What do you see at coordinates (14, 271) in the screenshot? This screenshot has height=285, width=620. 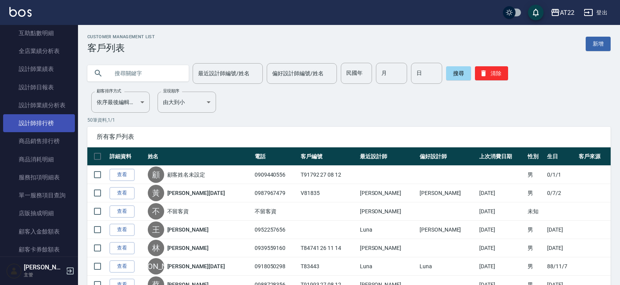 I see `img: Person` at bounding box center [14, 271].